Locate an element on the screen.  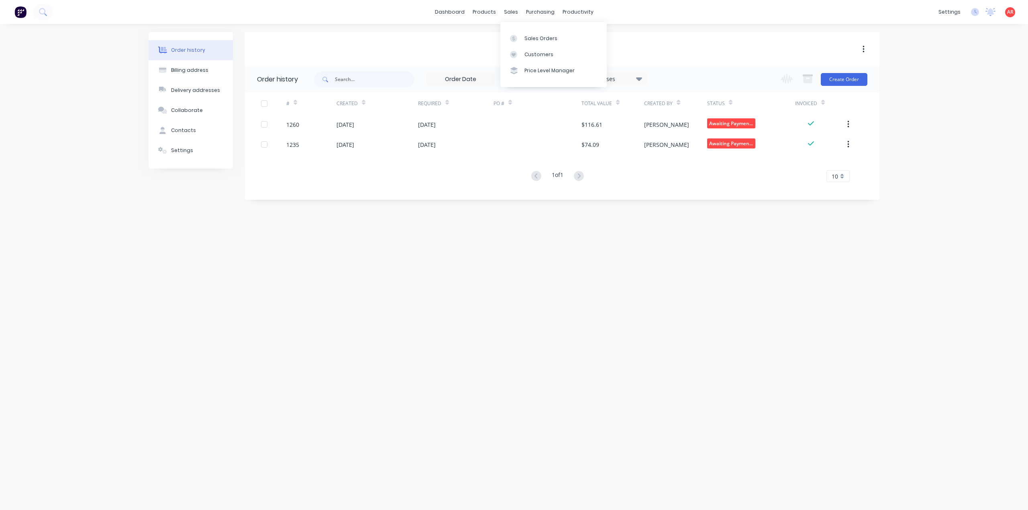
div: Contacts is located at coordinates (183, 130).